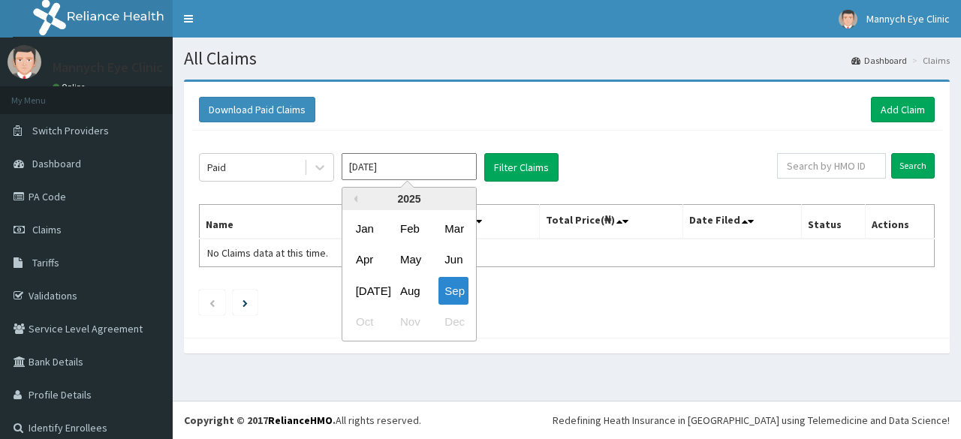  Describe the element at coordinates (46, 263) in the screenshot. I see `span: Tariffs` at that location.